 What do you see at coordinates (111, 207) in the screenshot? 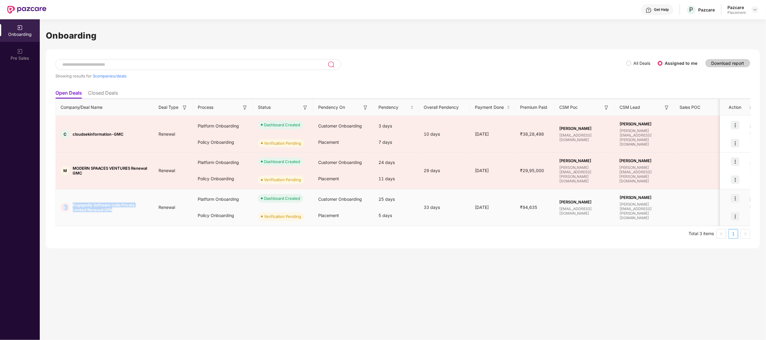
I see `span: Engagedly Software India Private Limited Renewal GPA` at bounding box center [111, 207].